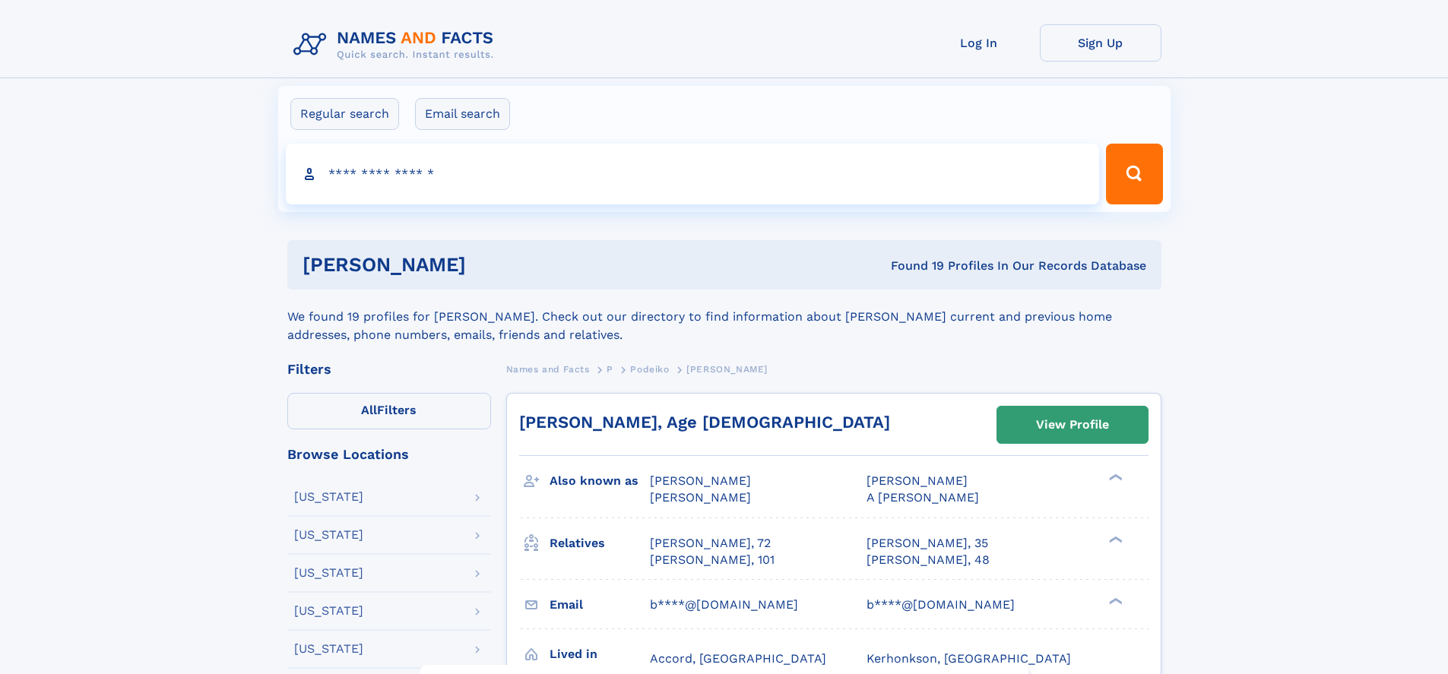 This screenshot has width=1448, height=674. I want to click on h3: Relatives, so click(600, 543).